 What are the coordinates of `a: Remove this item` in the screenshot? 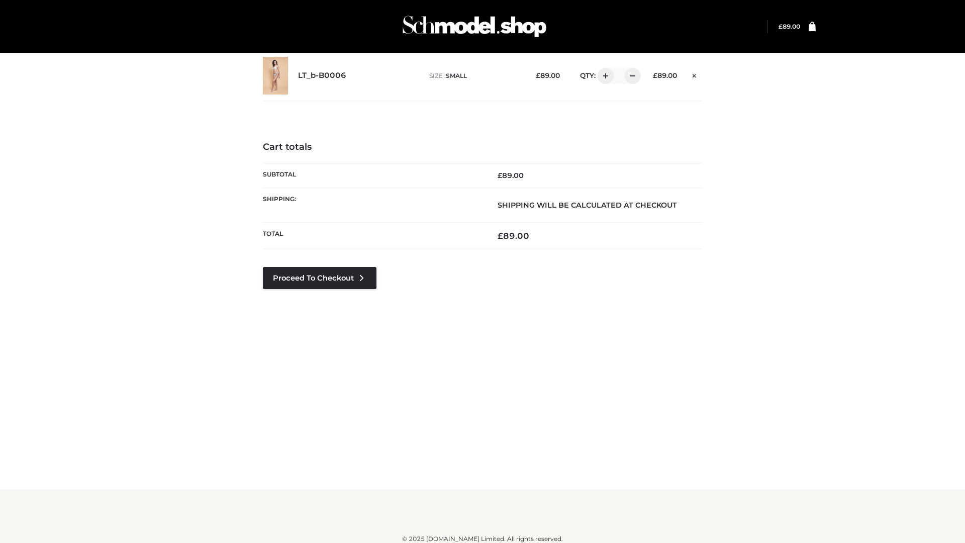 It's located at (695, 74).